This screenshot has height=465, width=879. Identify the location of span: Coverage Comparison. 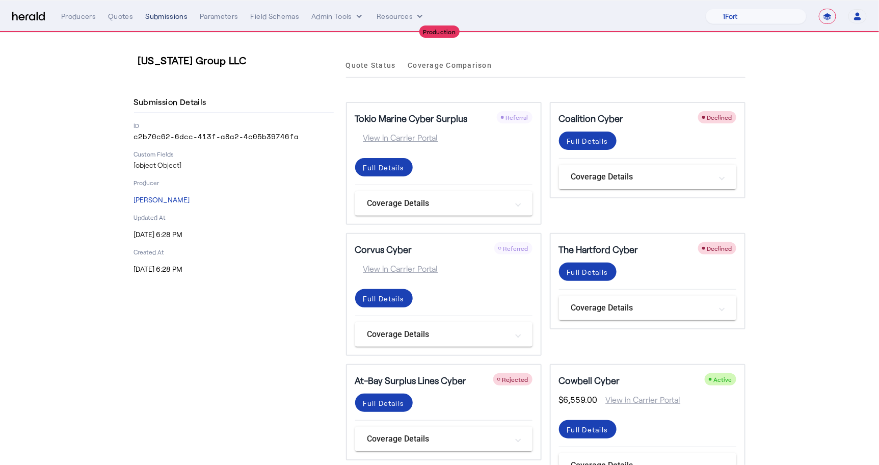
(450, 65).